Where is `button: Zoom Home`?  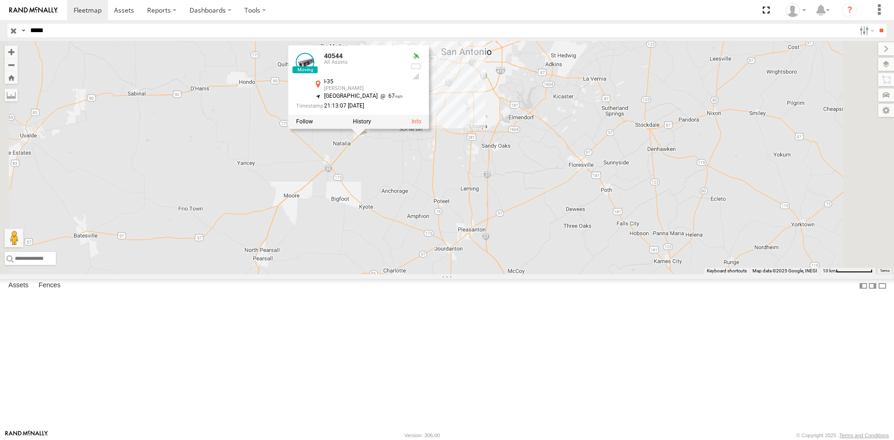 button: Zoom Home is located at coordinates (11, 77).